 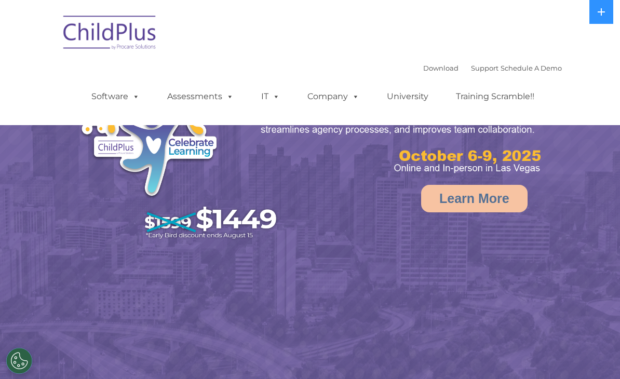 I want to click on a: Learn More, so click(x=474, y=198).